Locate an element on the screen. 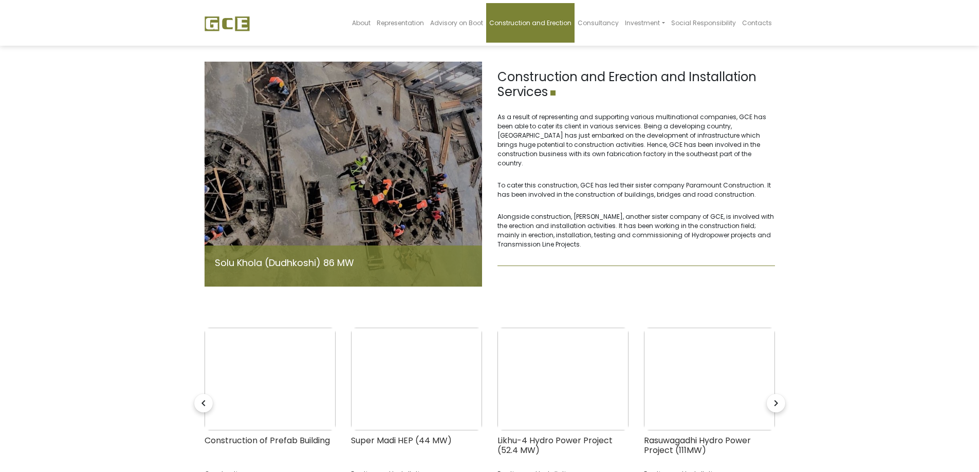 The image size is (979, 472). a: Social Responsibility is located at coordinates (704, 23).